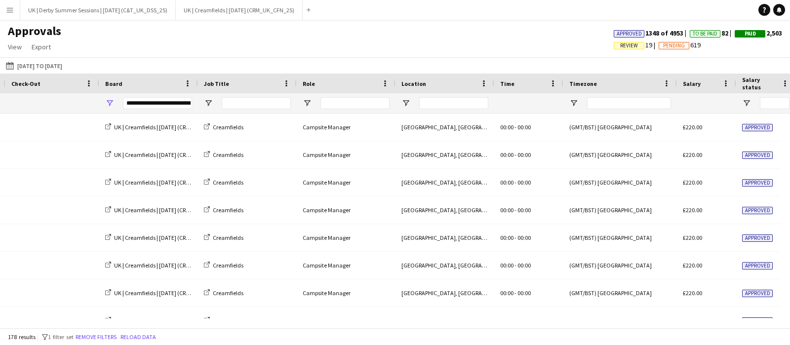 The width and height of the screenshot is (790, 345). I want to click on span: Salary status, so click(760, 83).